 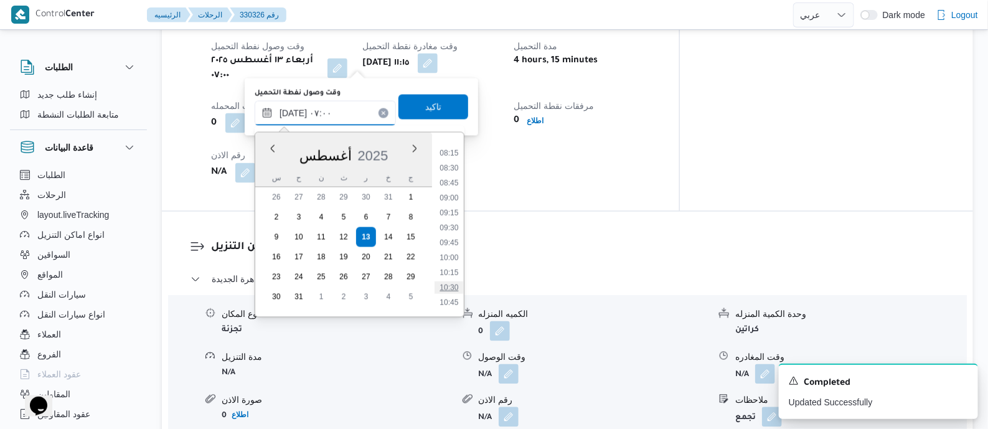 What do you see at coordinates (389, 217) in the screenshot?
I see `div: day-7` at bounding box center [389, 217].